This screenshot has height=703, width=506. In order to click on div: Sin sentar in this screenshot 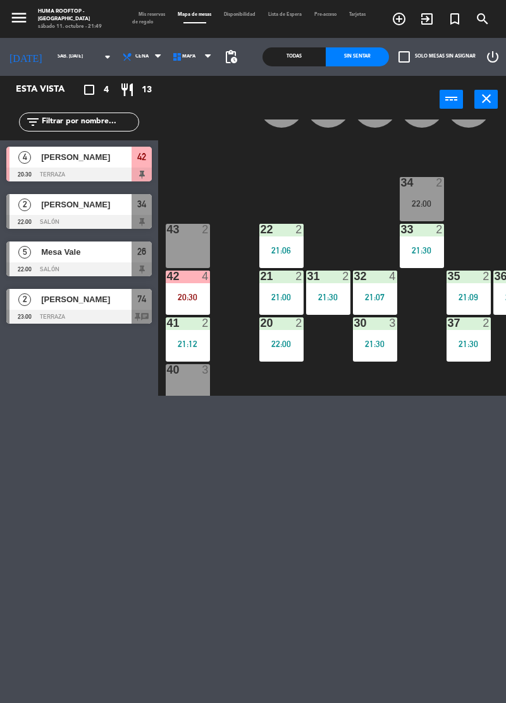, I will do `click(357, 57)`.